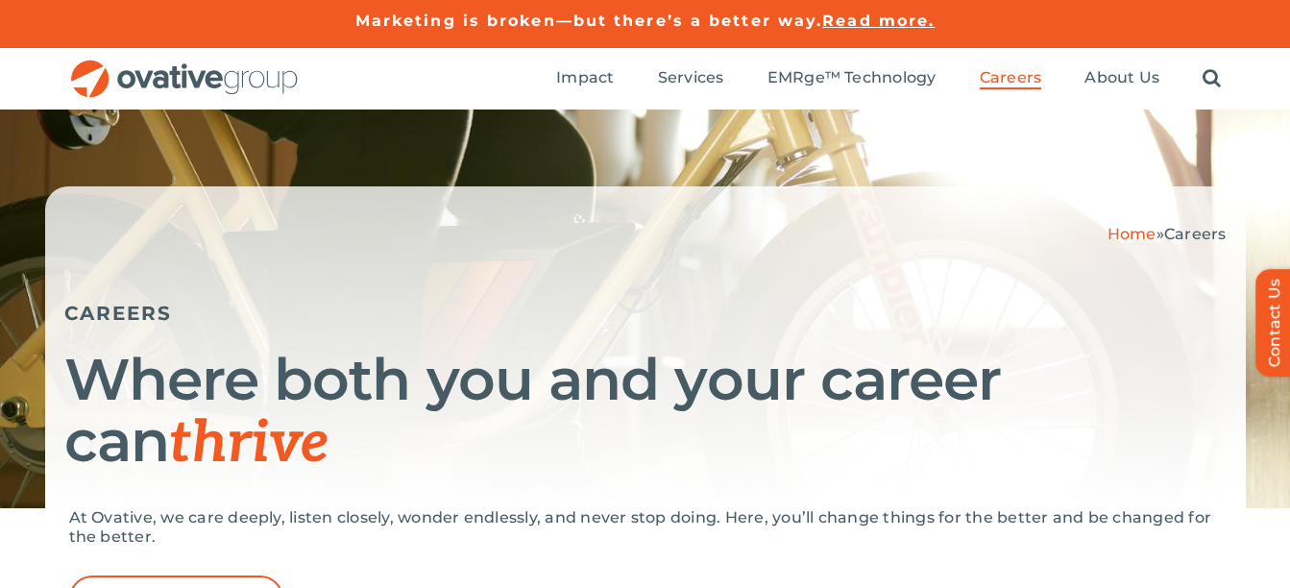  What do you see at coordinates (589, 20) in the screenshot?
I see `a: Marketing is broken—but there’s a better way.` at bounding box center [589, 20].